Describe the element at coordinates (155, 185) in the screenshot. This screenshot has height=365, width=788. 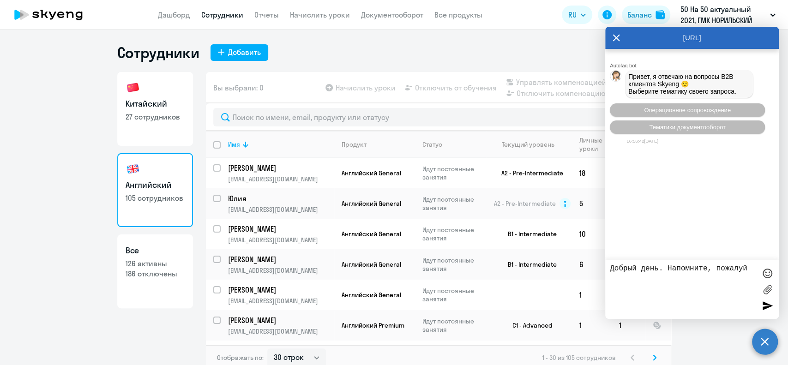
I see `h3: Английский` at that location.